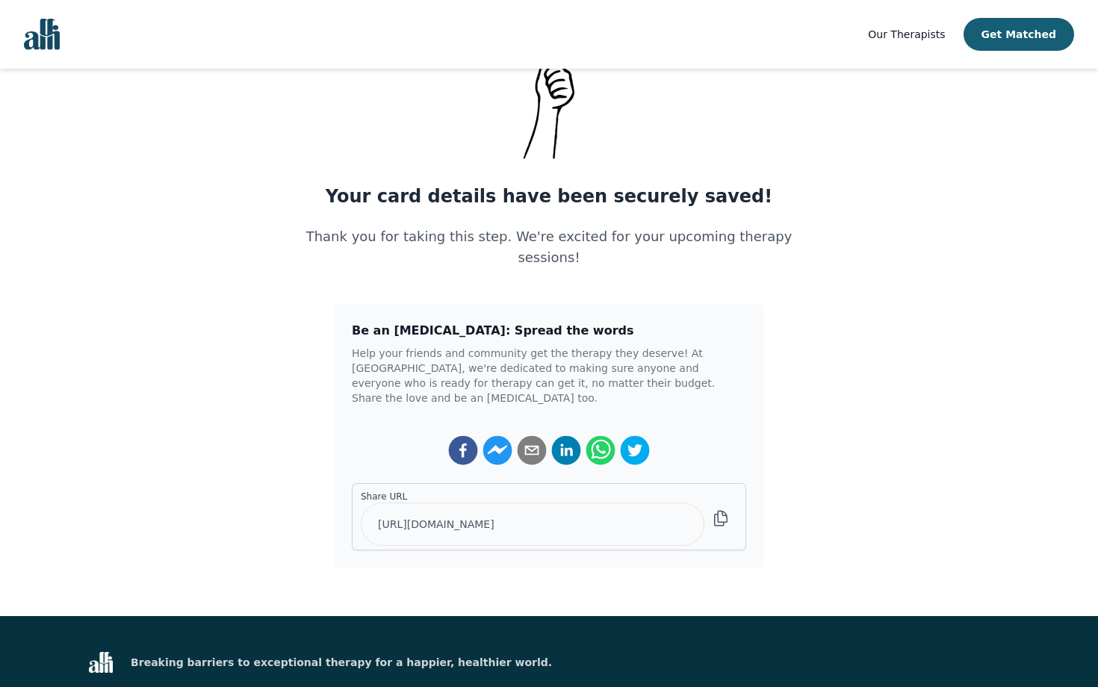  What do you see at coordinates (549, 247) in the screenshot?
I see `p: Thank you for taking this step. We're excited for your upcoming therapy sessions!` at bounding box center [549, 247].